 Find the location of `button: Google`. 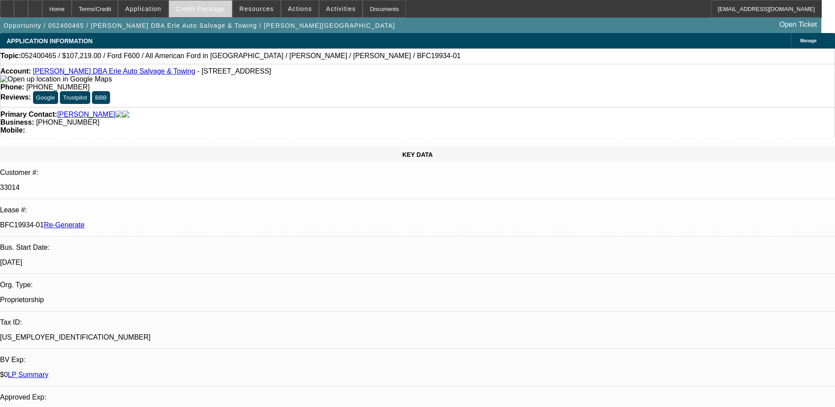

button: Google is located at coordinates (45, 97).